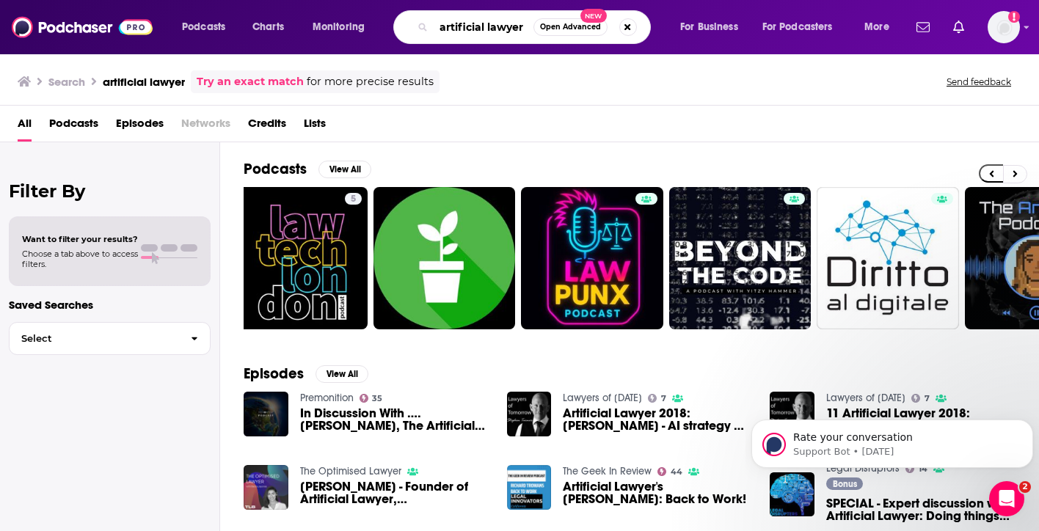 The height and width of the screenshot is (531, 1039). I want to click on span: Networks, so click(205, 126).